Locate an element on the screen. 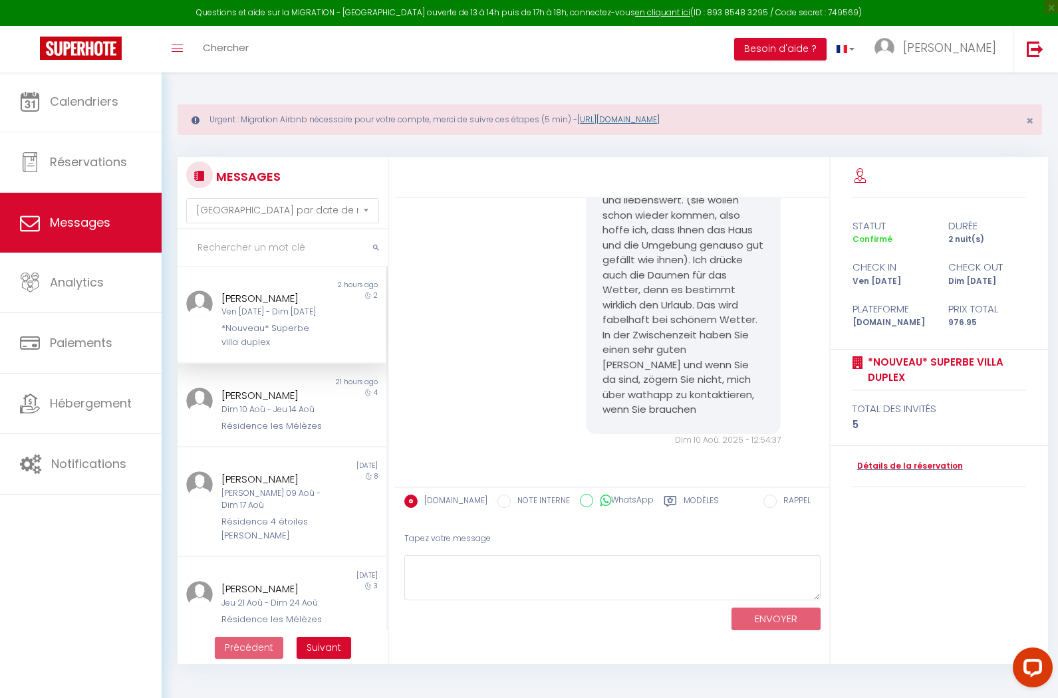 This screenshot has width=1058, height=698. span: 2 is located at coordinates (376, 295).